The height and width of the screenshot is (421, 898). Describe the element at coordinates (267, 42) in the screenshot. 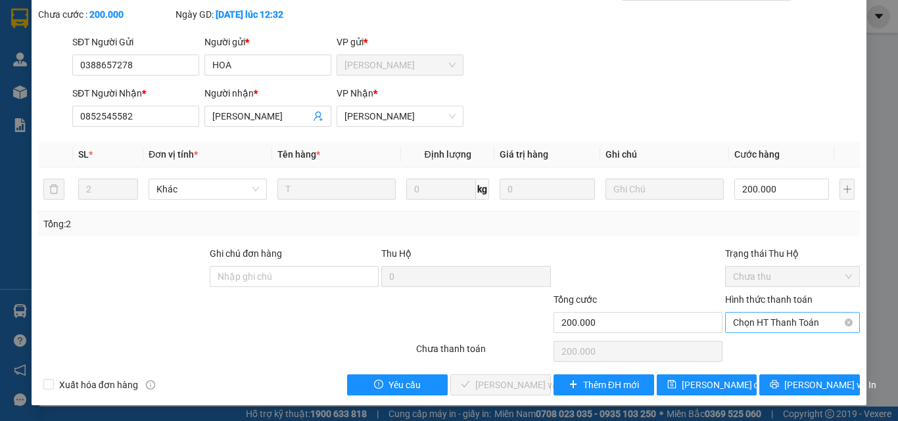

I see `div: Người gửi` at that location.